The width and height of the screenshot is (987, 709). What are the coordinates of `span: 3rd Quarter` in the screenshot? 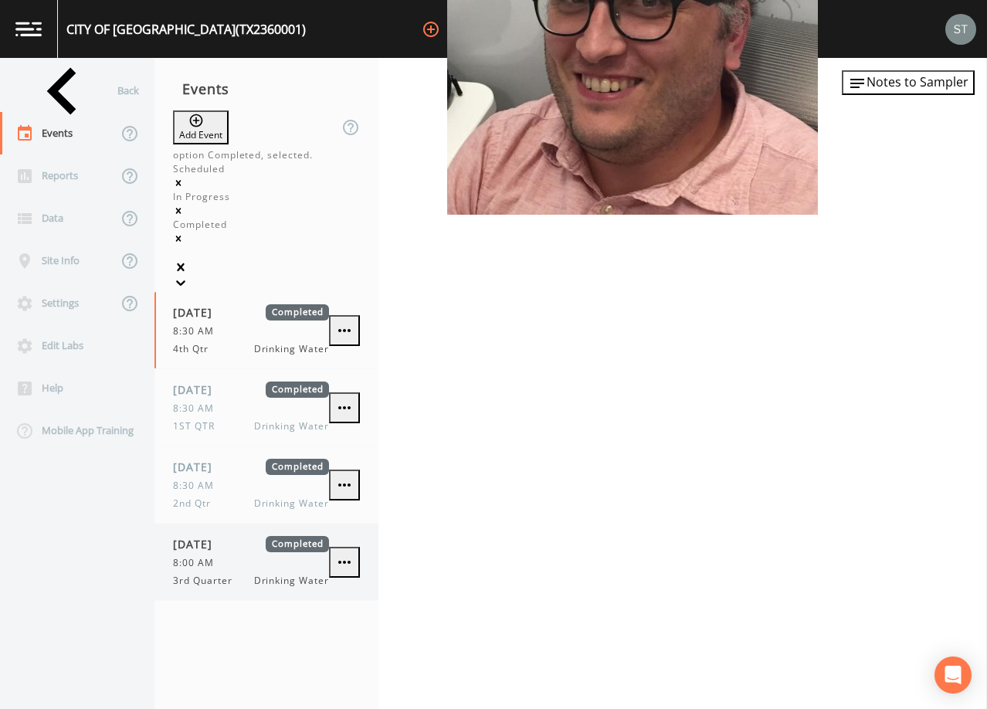 It's located at (207, 581).